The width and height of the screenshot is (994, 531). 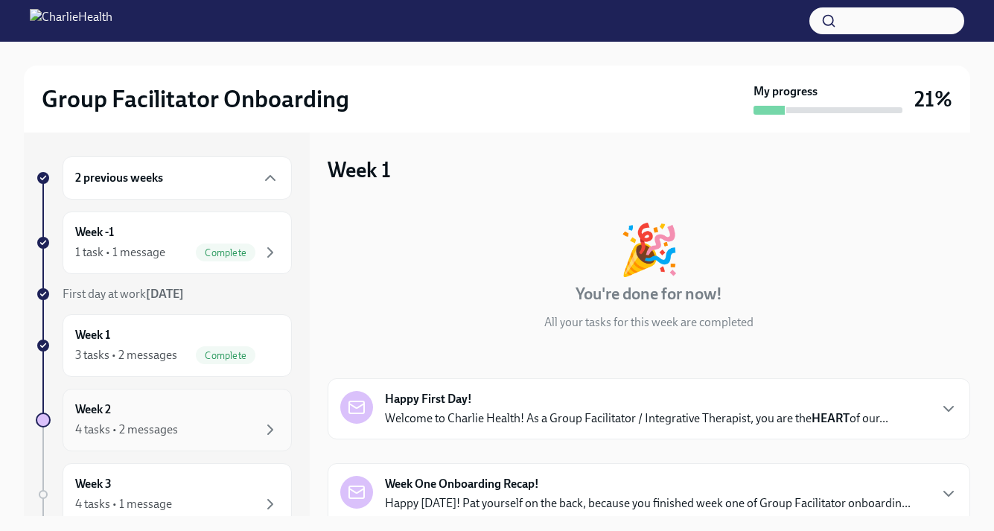 I want to click on div: 4 tasks • 1 message, so click(x=124, y=504).